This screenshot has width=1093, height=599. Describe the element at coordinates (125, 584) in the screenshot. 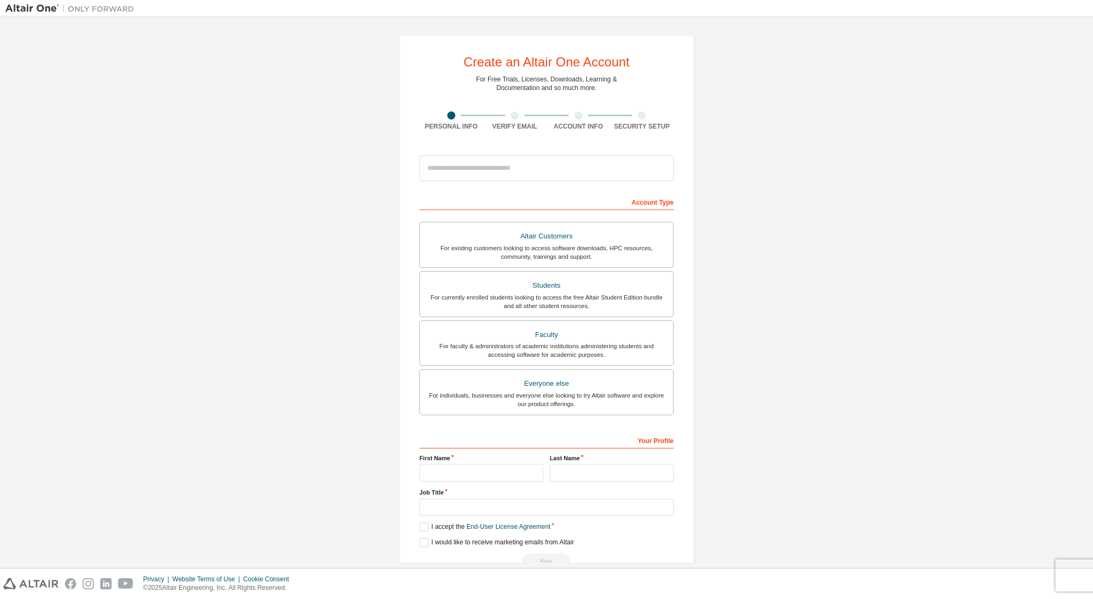

I see `img: youtube.svg` at that location.